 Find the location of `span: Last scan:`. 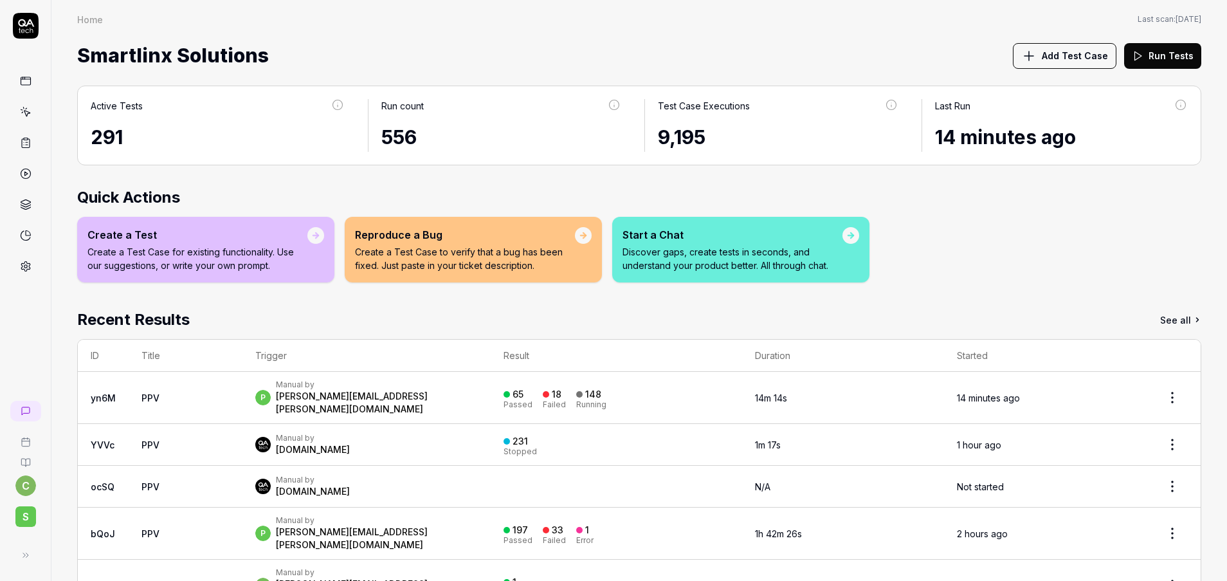

span: Last scan: is located at coordinates (1169, 19).